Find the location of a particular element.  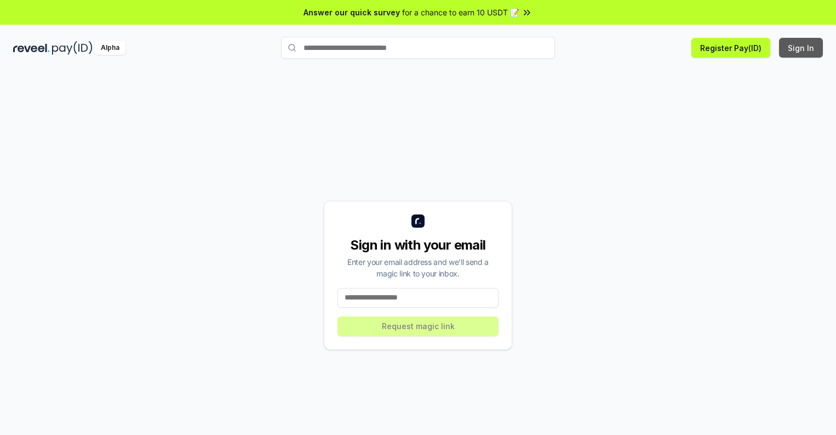

span: for a chance to earn 10 USDT 📝 is located at coordinates (461, 12).